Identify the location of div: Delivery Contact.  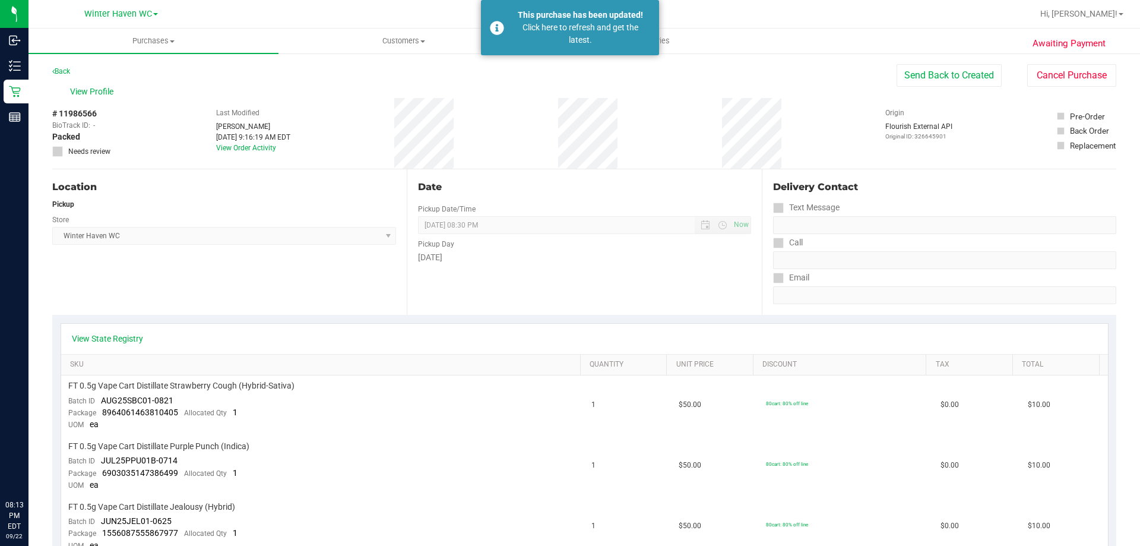
(945, 187).